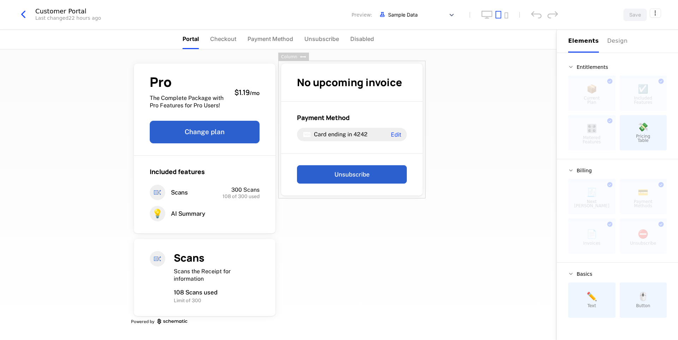 The height and width of the screenshot is (340, 678). I want to click on div: Column, so click(289, 57).